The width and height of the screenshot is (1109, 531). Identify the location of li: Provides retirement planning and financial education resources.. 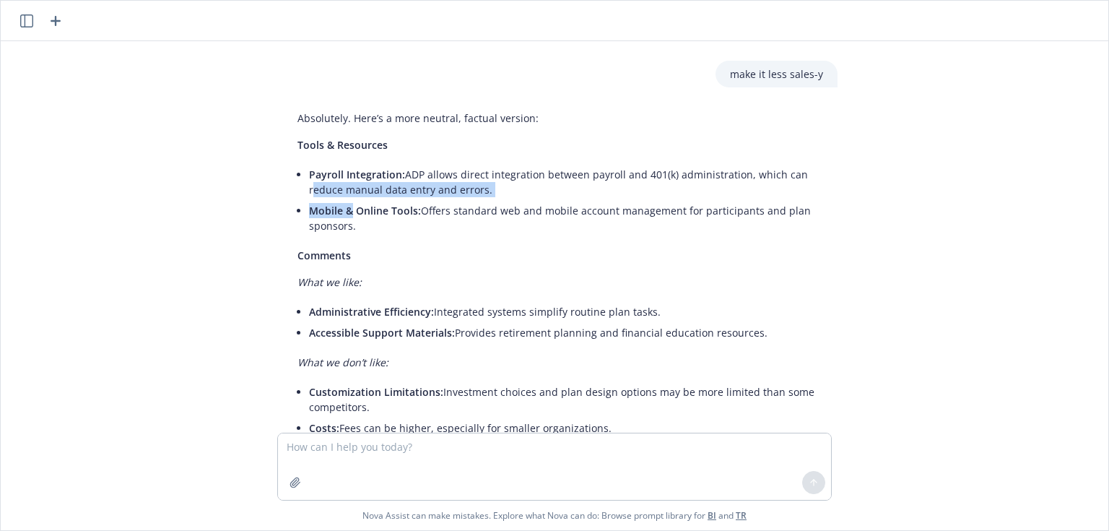
(566, 332).